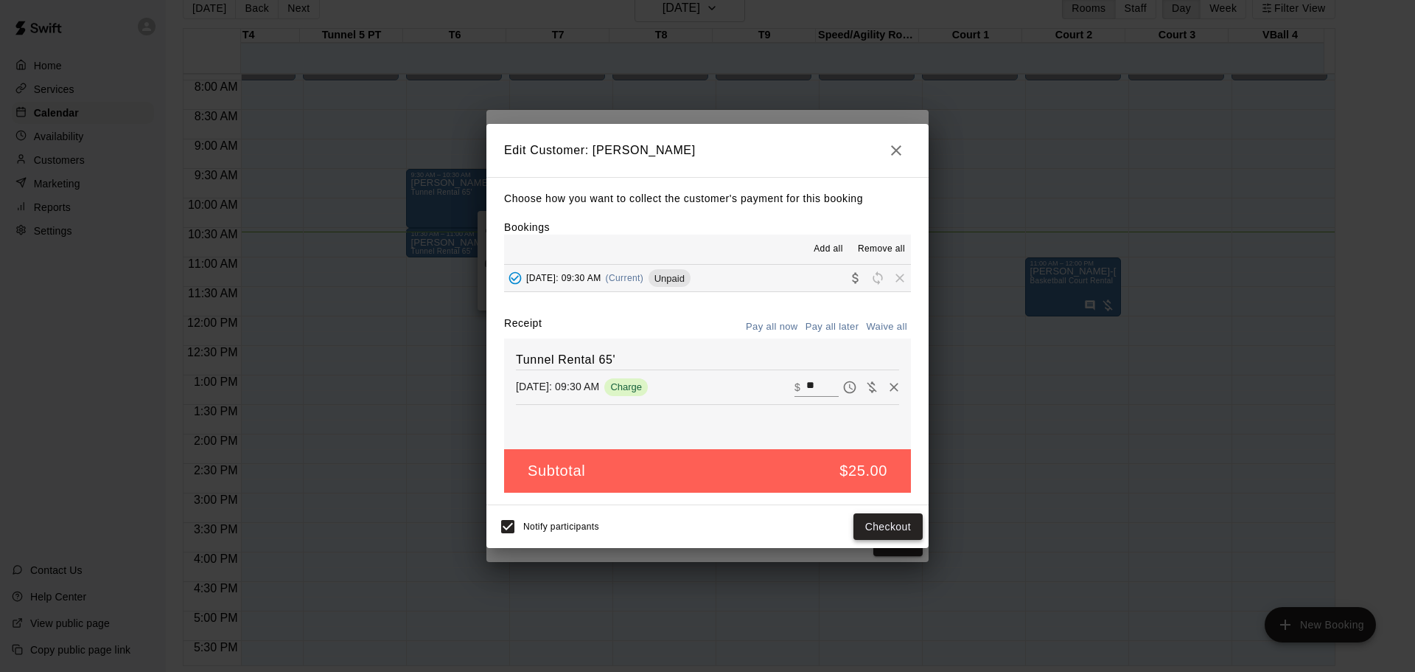 The height and width of the screenshot is (672, 1415). I want to click on label: Bookings, so click(527, 227).